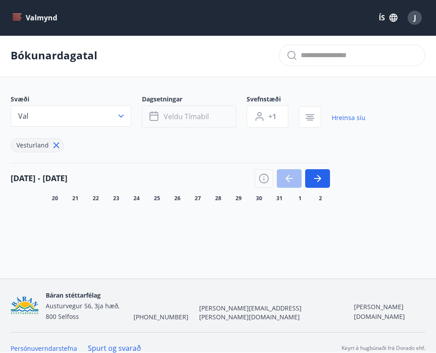  Describe the element at coordinates (75, 199) in the screenshot. I see `span: 21` at that location.